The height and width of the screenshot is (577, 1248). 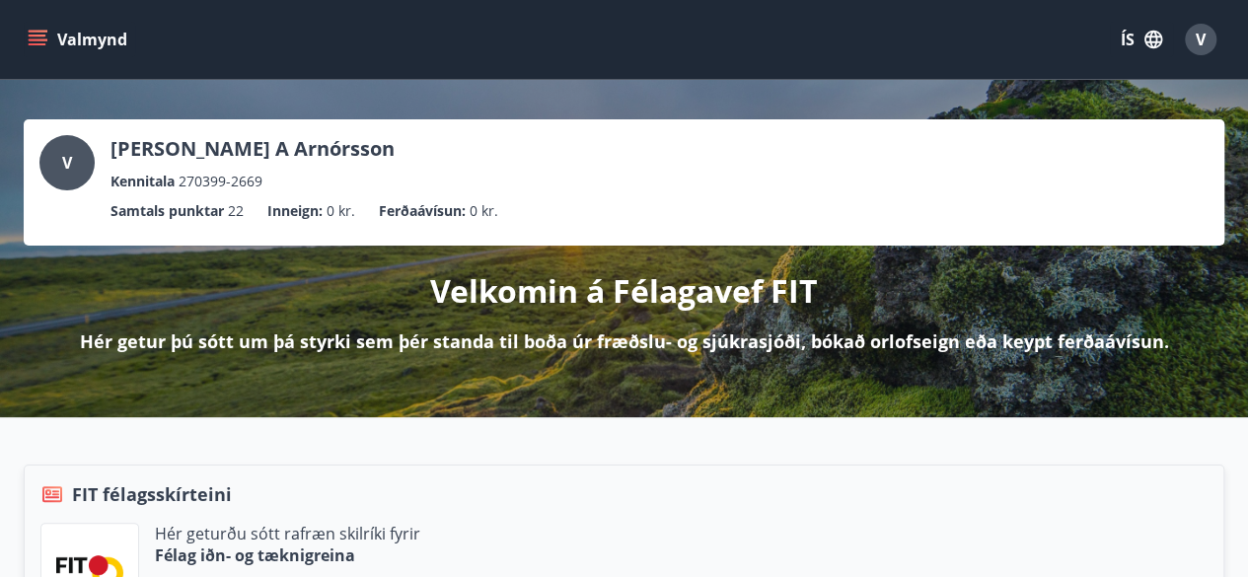 What do you see at coordinates (220, 181) in the screenshot?
I see `span: 270399-2669` at bounding box center [220, 181].